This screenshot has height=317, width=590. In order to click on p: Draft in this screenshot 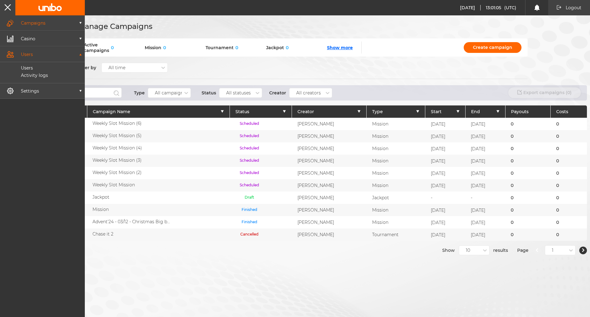, I will do `click(249, 198)`.